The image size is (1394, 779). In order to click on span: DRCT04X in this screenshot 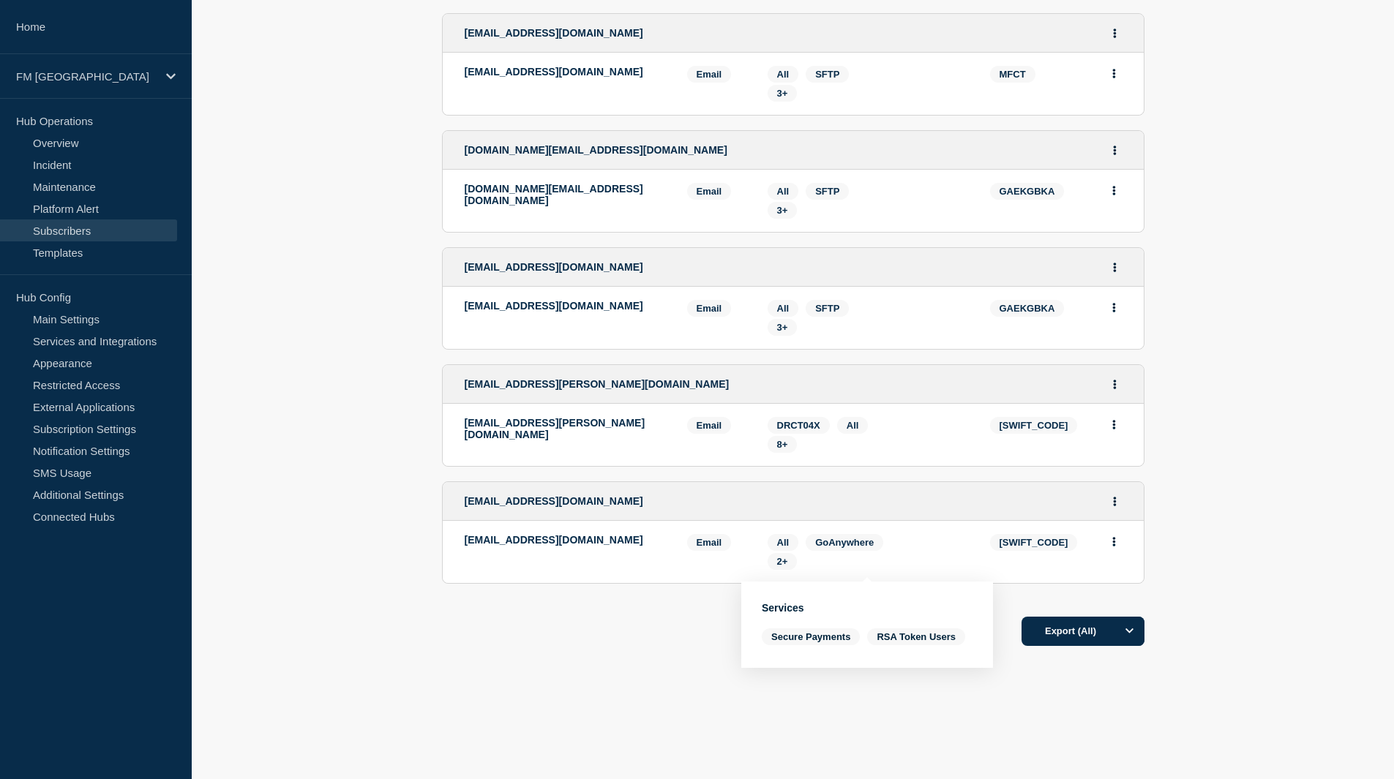, I will do `click(798, 425)`.